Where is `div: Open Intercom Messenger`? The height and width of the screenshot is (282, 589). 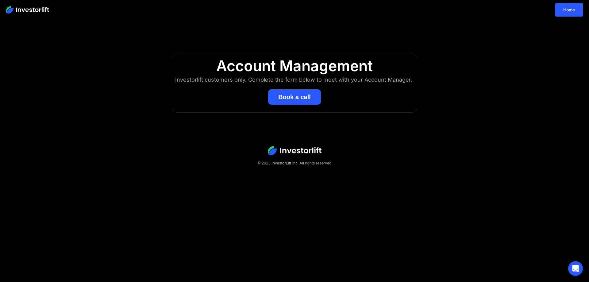
div: Open Intercom Messenger is located at coordinates (575, 268).